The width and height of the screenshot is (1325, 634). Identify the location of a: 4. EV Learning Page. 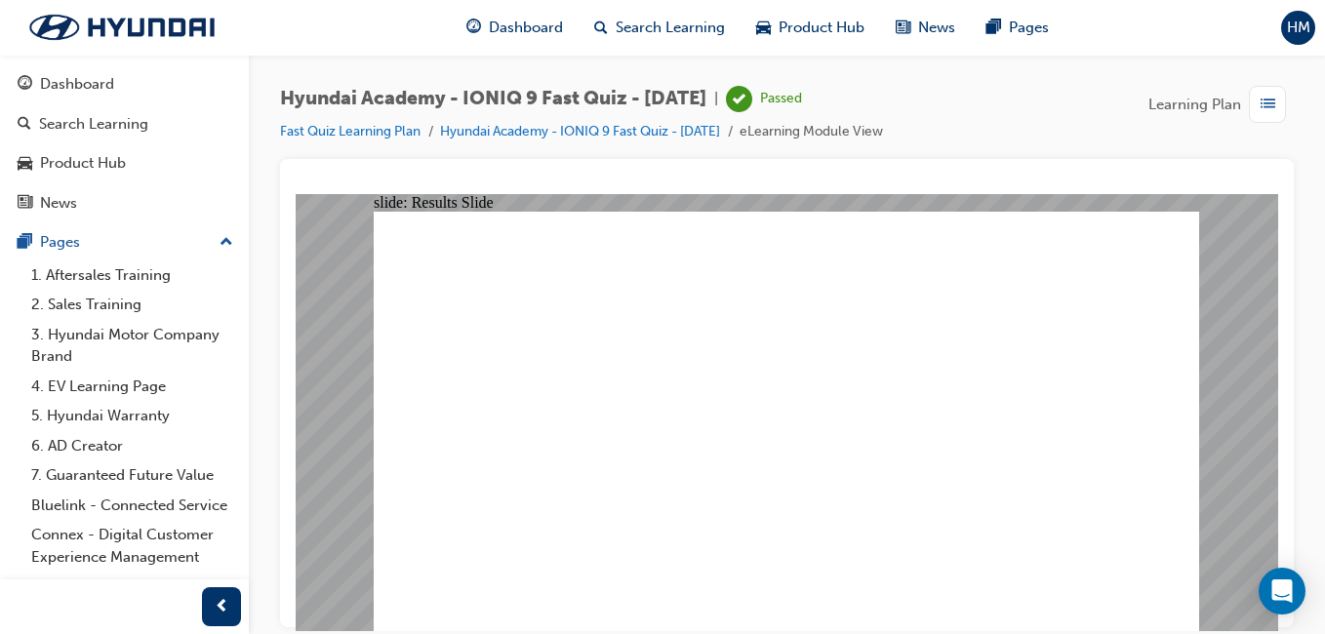
(132, 386).